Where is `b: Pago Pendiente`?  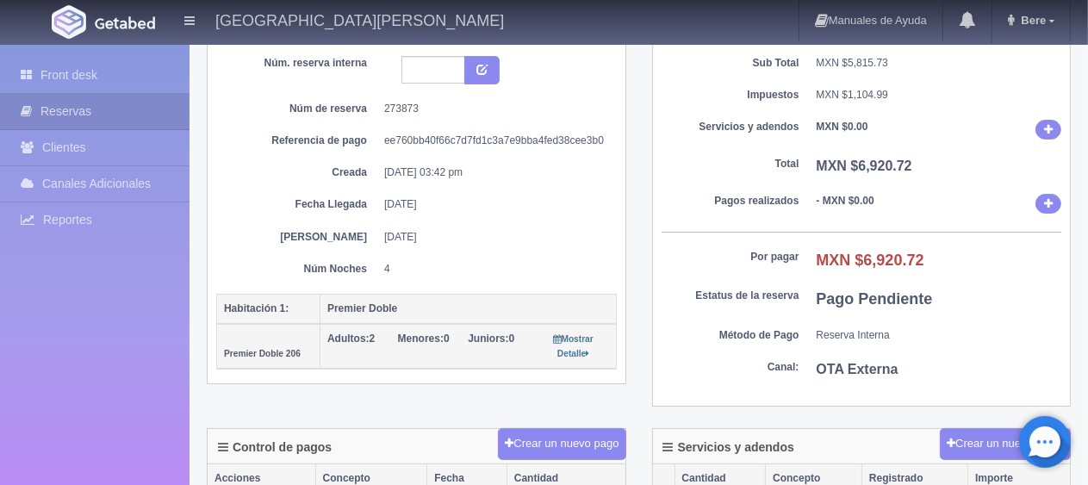
b: Pago Pendiente is located at coordinates (874, 299).